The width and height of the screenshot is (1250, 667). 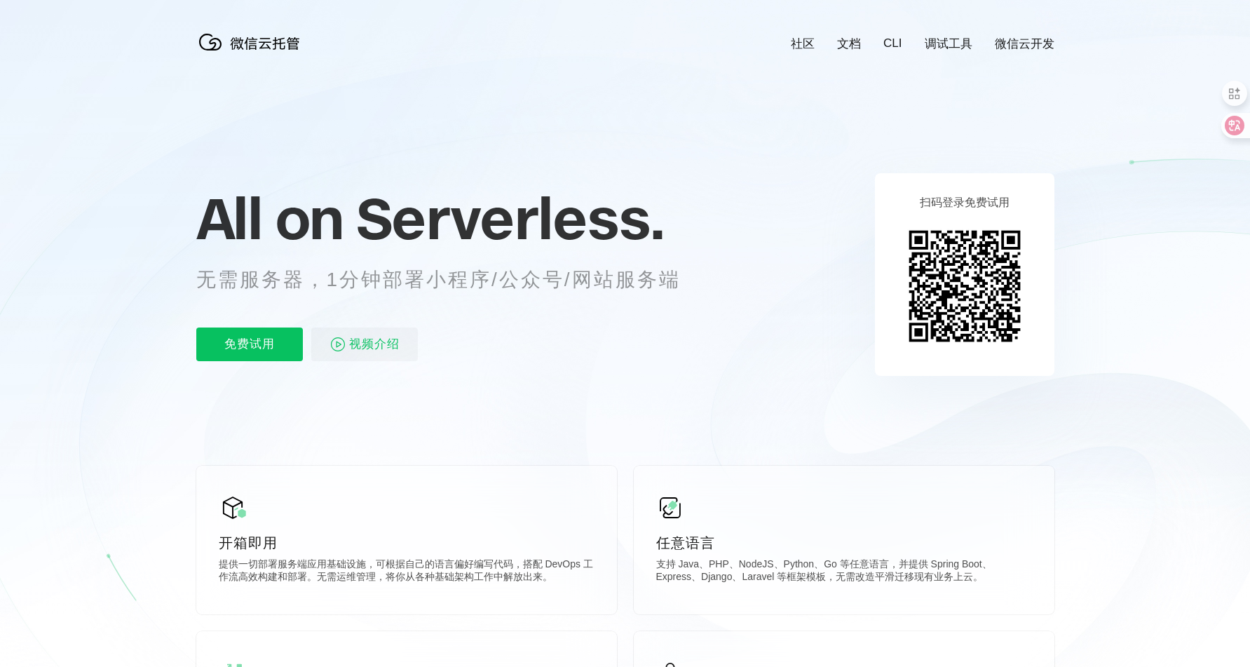 What do you see at coordinates (803, 43) in the screenshot?
I see `a: 社区` at bounding box center [803, 43].